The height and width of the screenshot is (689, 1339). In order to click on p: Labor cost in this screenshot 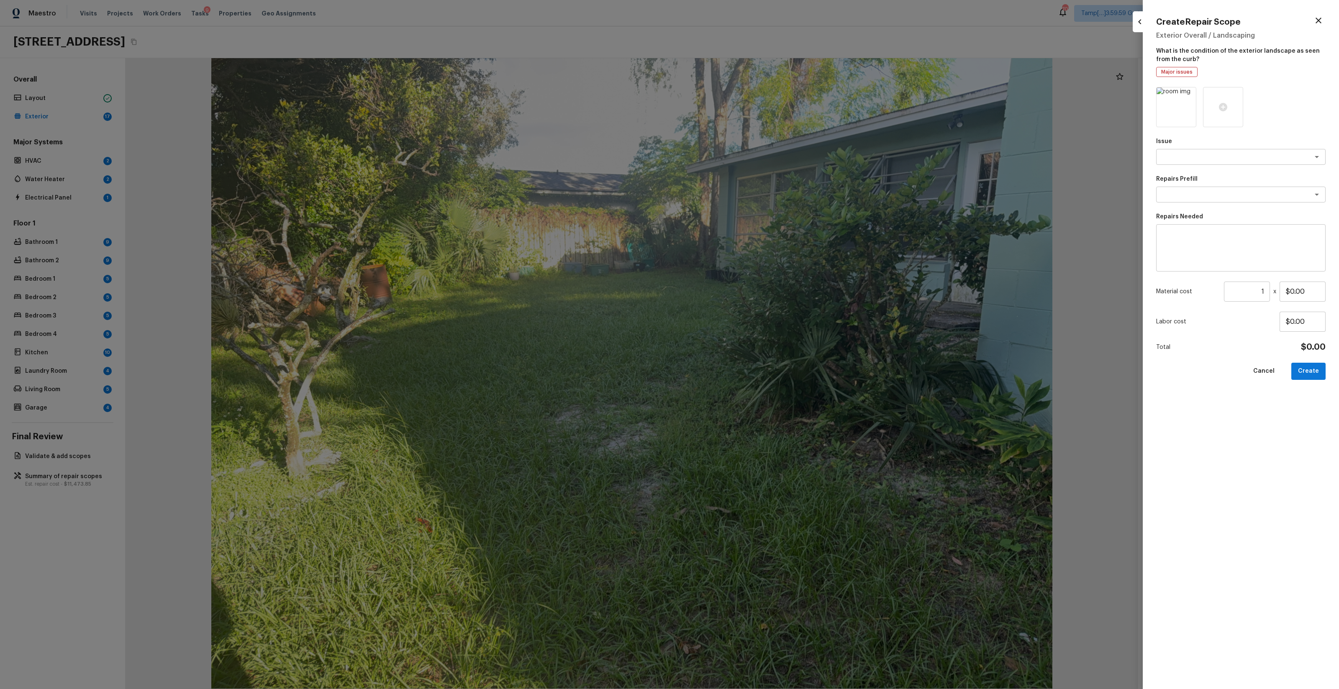, I will do `click(1218, 322)`.